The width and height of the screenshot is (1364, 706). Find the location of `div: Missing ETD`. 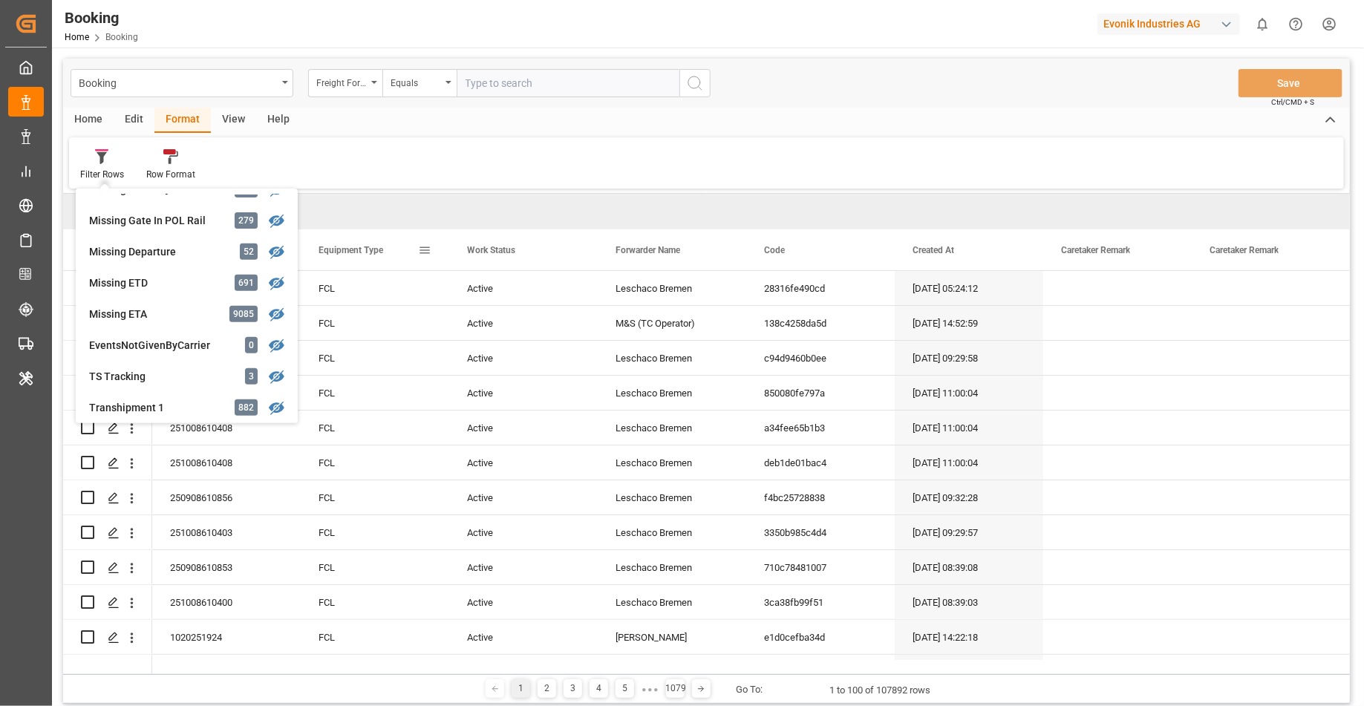

div: Missing ETD is located at coordinates (154, 283).